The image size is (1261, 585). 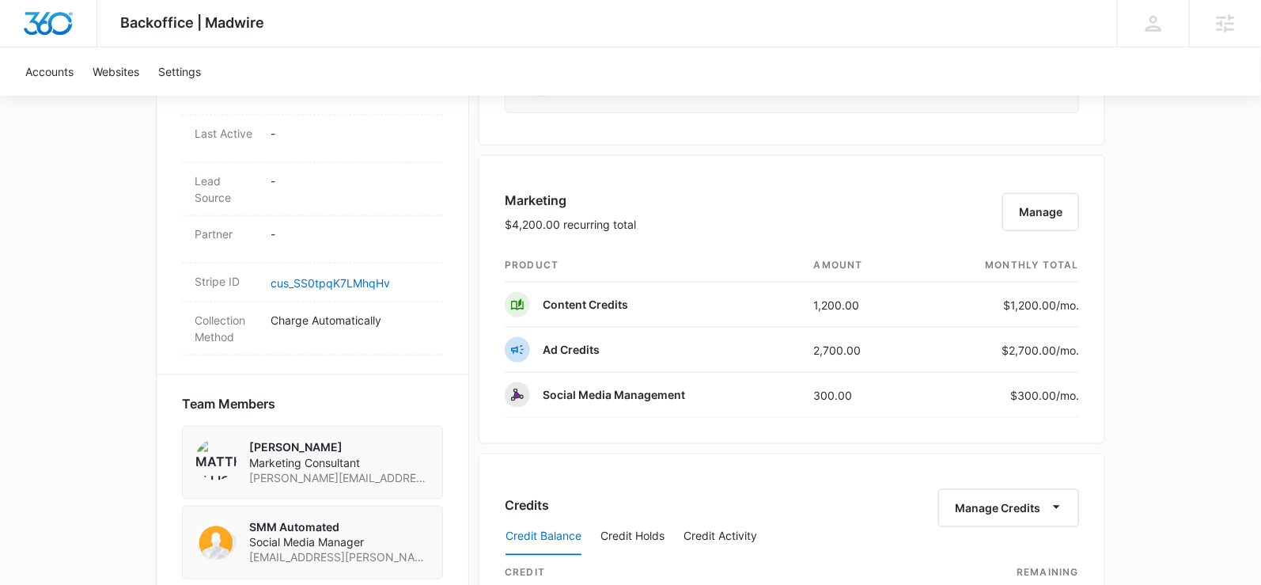 I want to click on dt: Lead Source, so click(x=226, y=189).